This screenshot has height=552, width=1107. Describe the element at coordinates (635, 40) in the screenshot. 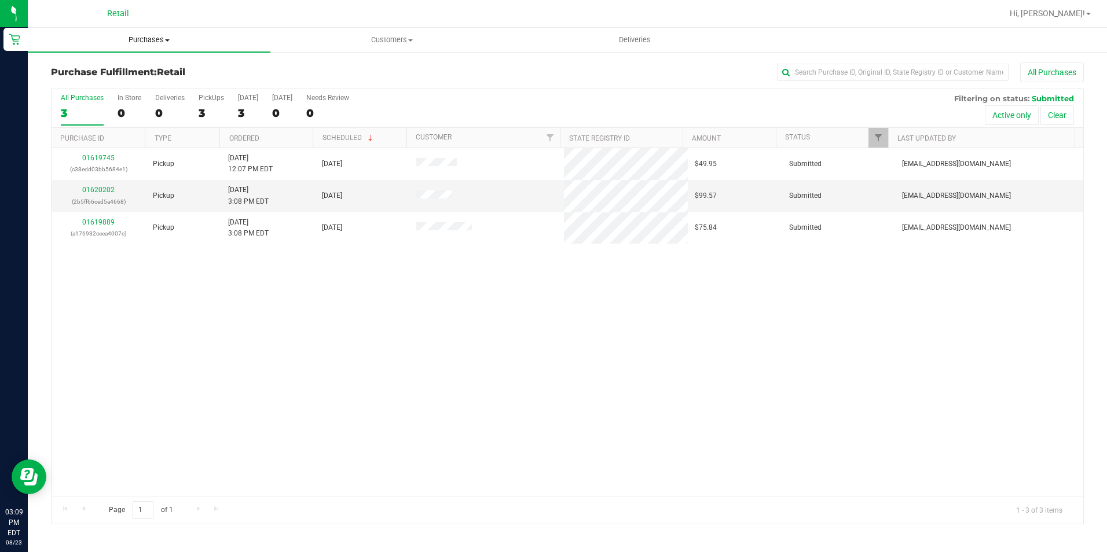

I see `a: Deliveries` at that location.